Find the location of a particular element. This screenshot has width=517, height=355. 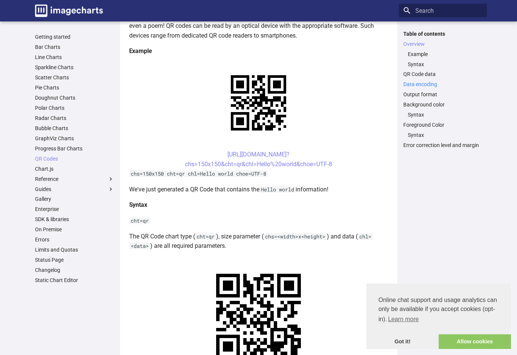

a: Background color is located at coordinates (443, 105).